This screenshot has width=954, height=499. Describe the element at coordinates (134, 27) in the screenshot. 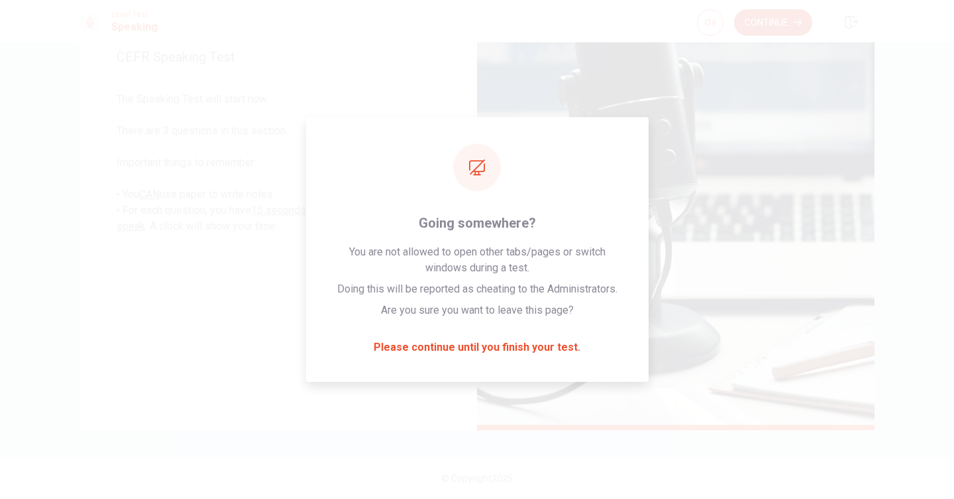

I see `h1: Speaking` at that location.